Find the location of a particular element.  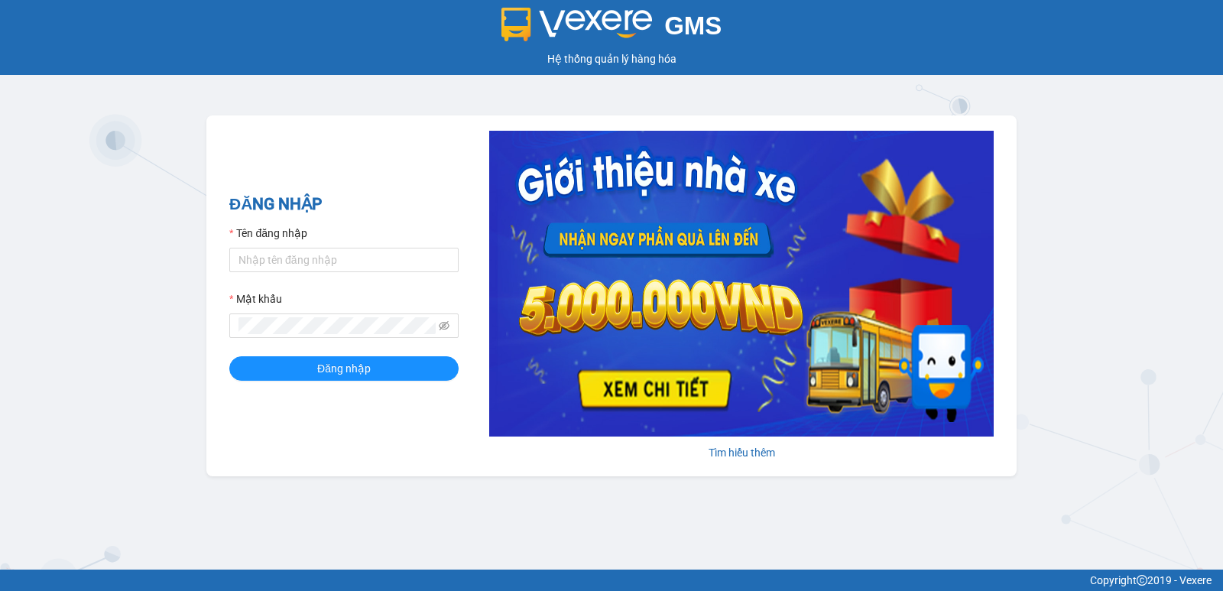

span: eye-invisible is located at coordinates (444, 325).